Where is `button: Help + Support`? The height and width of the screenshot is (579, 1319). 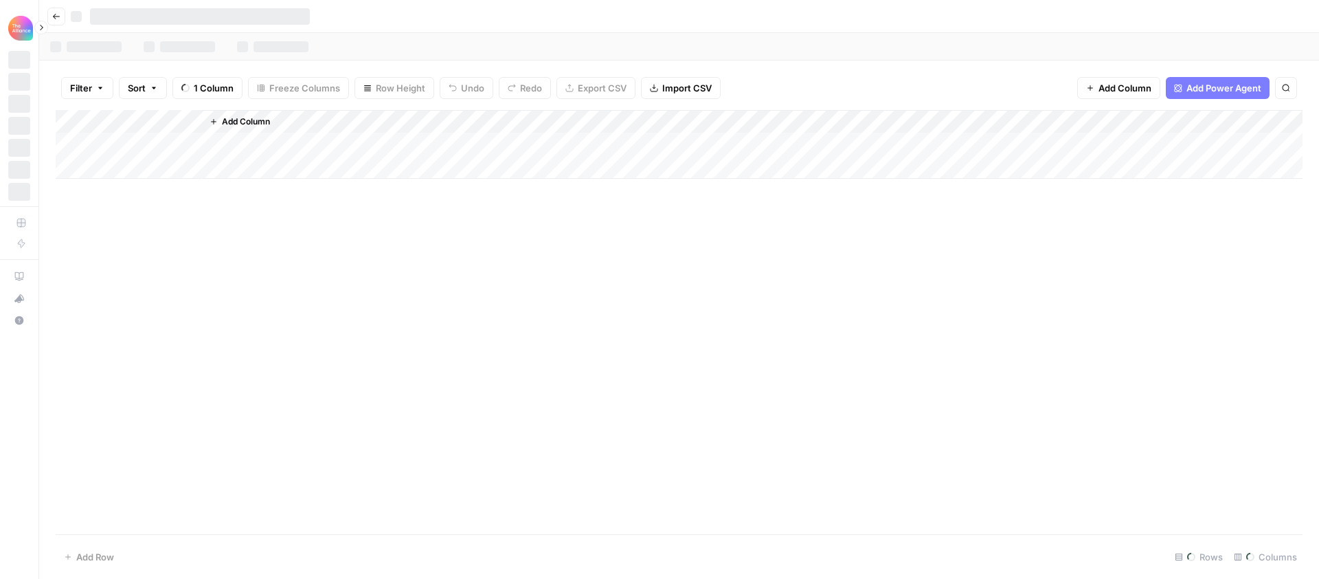 button: Help + Support is located at coordinates (19, 320).